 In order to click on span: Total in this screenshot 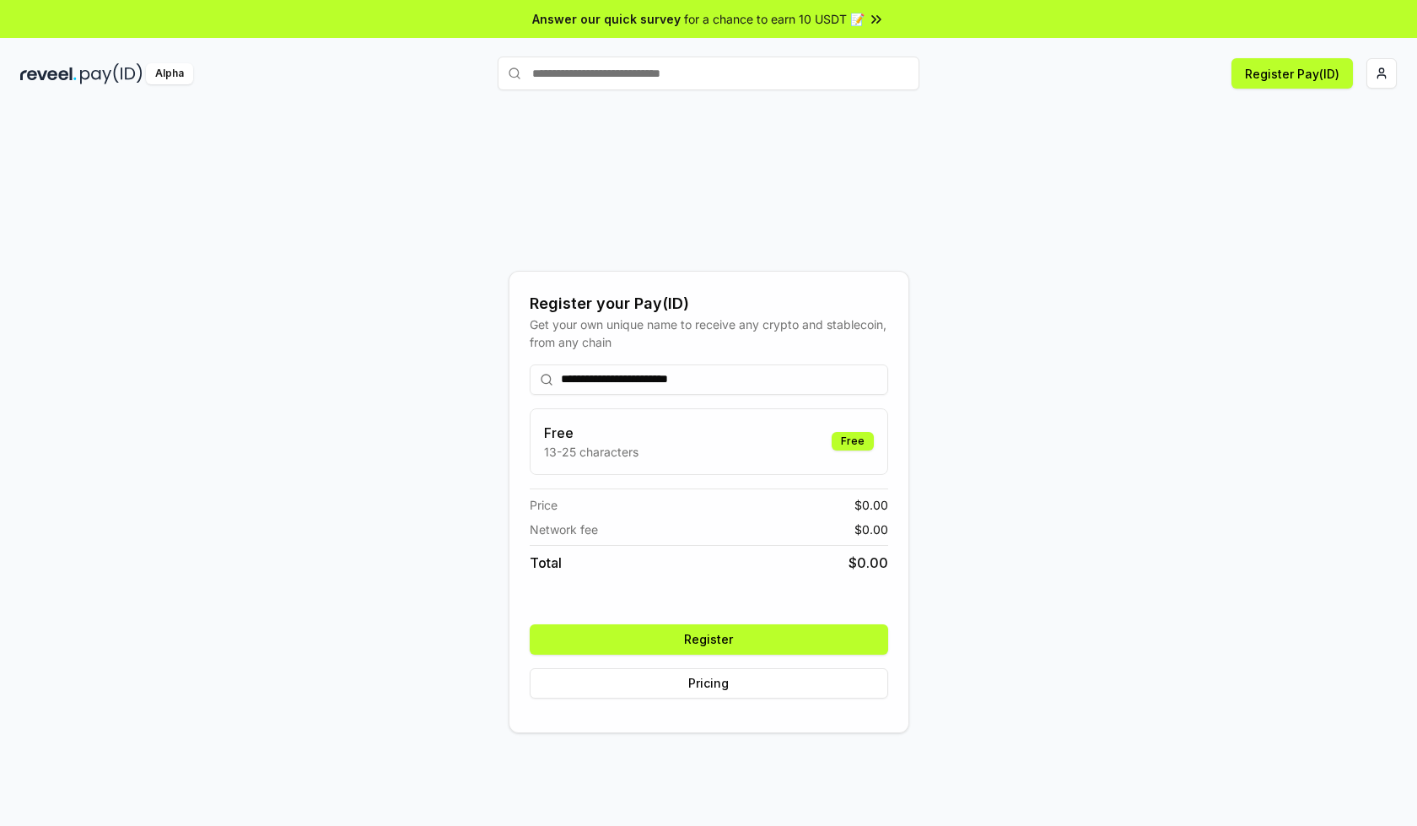, I will do `click(546, 563)`.